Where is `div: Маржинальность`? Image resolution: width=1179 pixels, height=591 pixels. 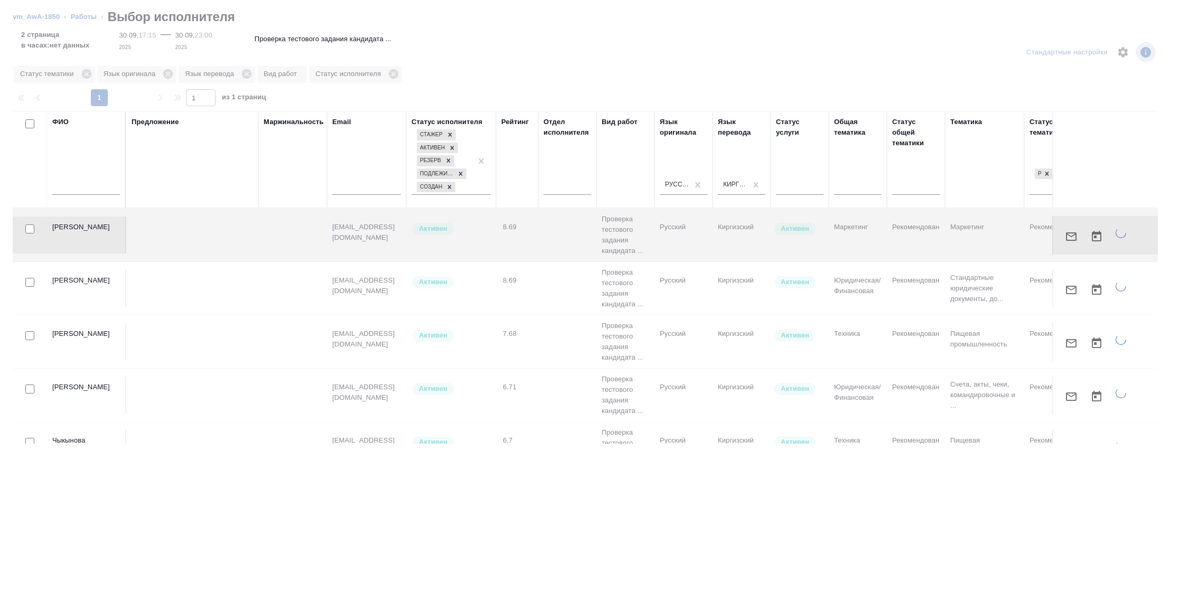 div: Маржинальность is located at coordinates (294, 122).